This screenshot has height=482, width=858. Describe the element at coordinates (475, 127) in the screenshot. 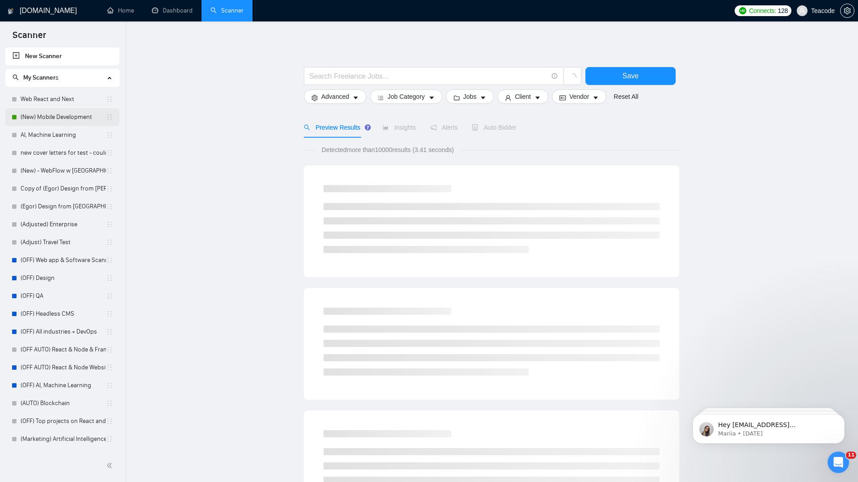

I see `span: robot` at that location.